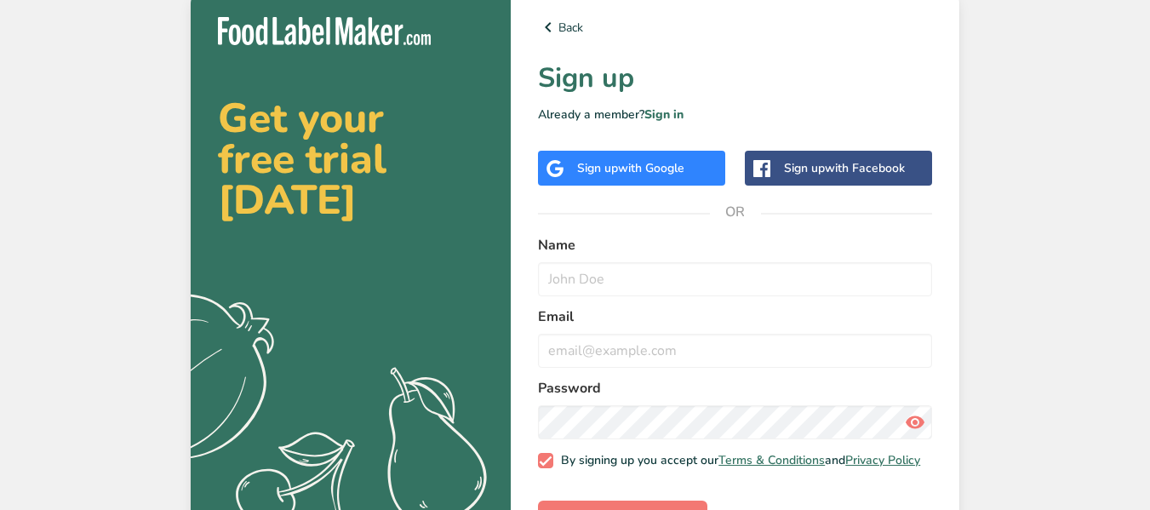 The image size is (1150, 510). I want to click on input: John Doe, so click(734, 279).